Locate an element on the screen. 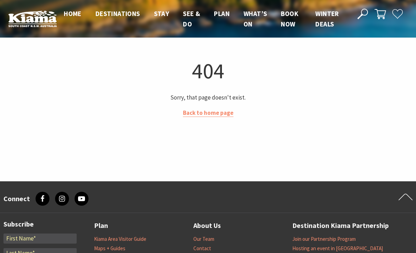 Image resolution: width=416 pixels, height=253 pixels. span: Winter Deals is located at coordinates (327, 19).